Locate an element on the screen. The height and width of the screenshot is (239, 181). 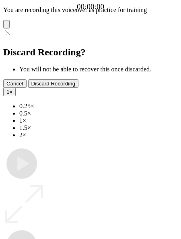
button: Discard Recording is located at coordinates (53, 83).